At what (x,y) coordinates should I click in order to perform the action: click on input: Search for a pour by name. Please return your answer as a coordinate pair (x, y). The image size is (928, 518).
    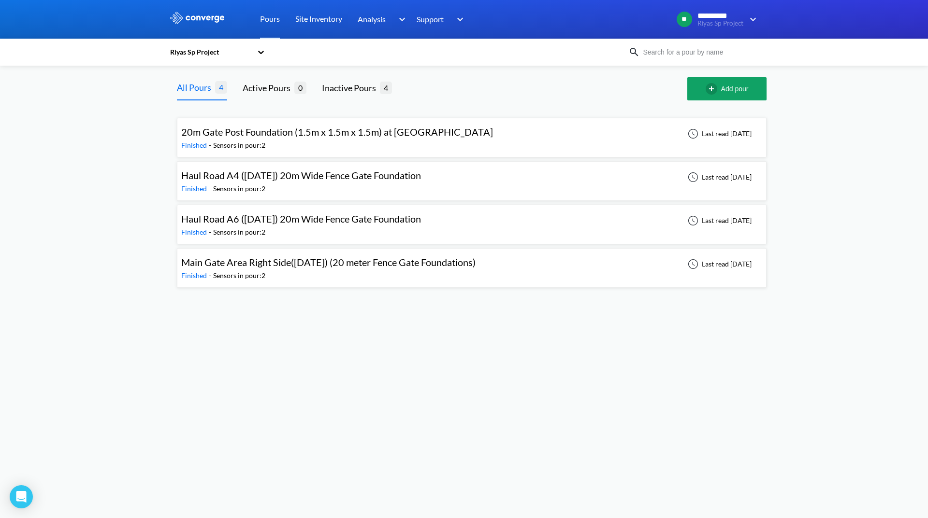
    Looking at the image, I should click on (698, 52).